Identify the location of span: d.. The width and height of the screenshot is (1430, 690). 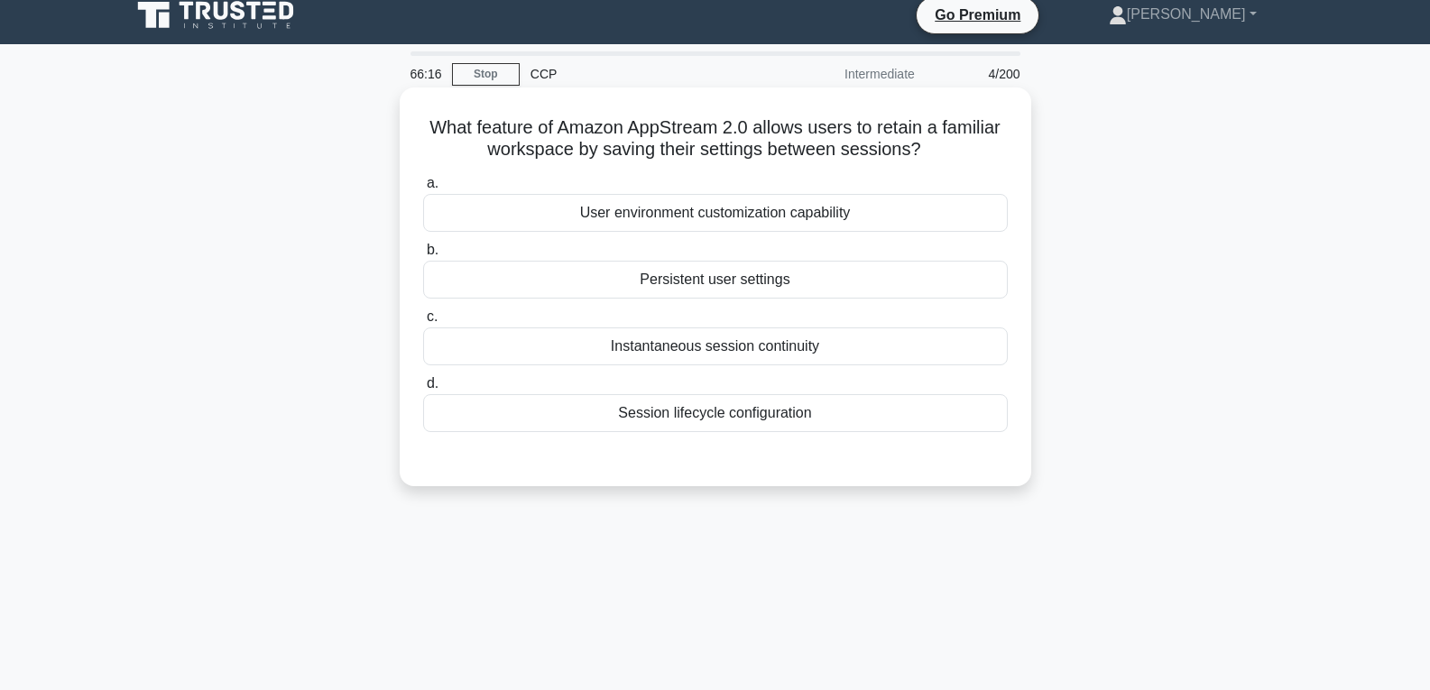
(432, 382).